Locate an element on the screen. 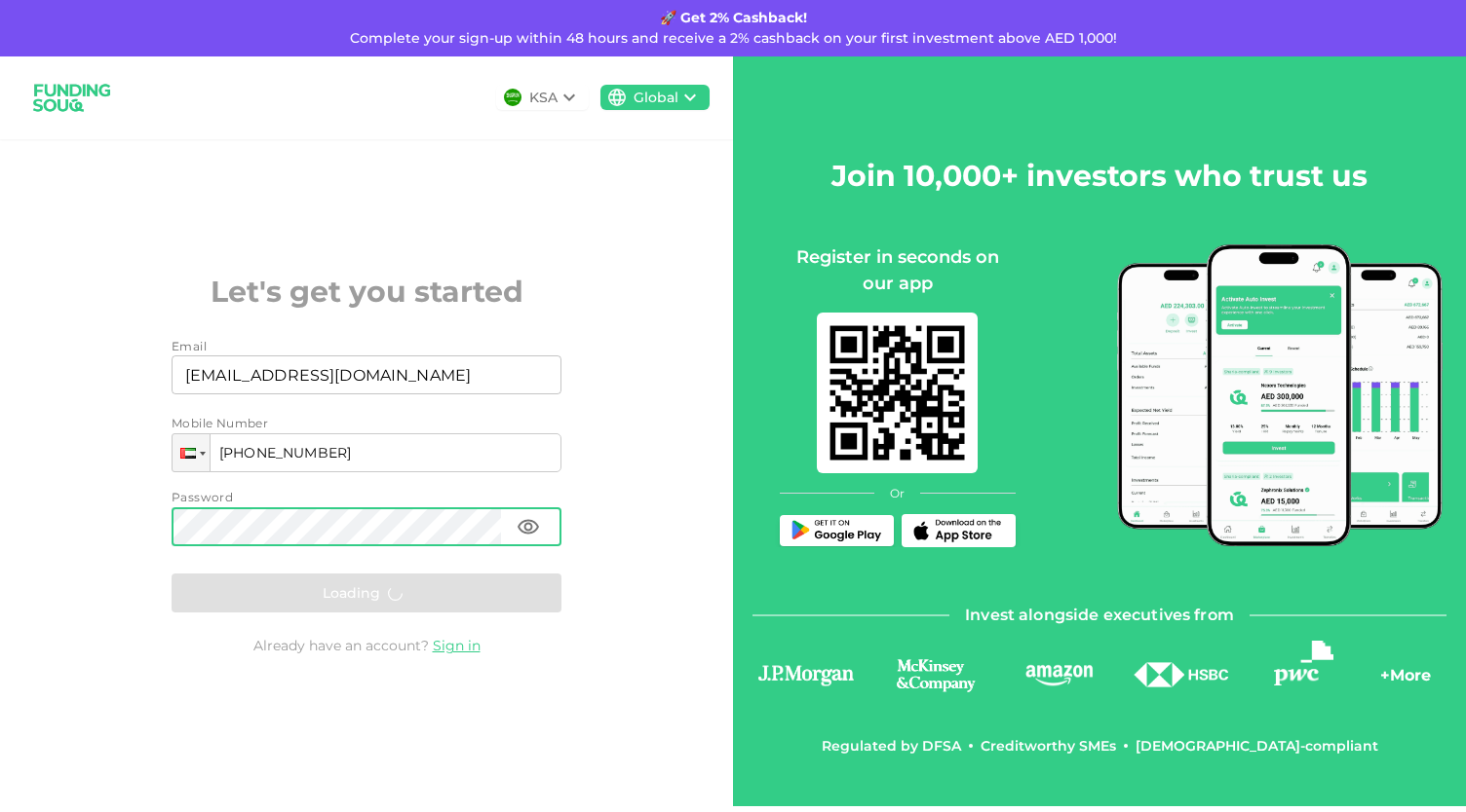 The image size is (1466, 812). a: logo is located at coordinates (72, 97).